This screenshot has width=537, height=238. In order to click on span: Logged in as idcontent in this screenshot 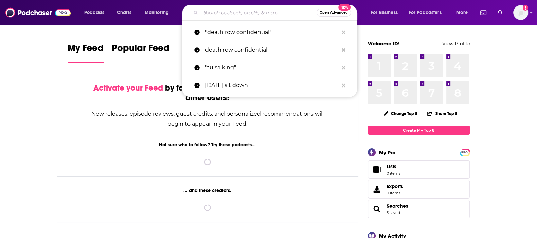, I will do `click(521, 13)`.